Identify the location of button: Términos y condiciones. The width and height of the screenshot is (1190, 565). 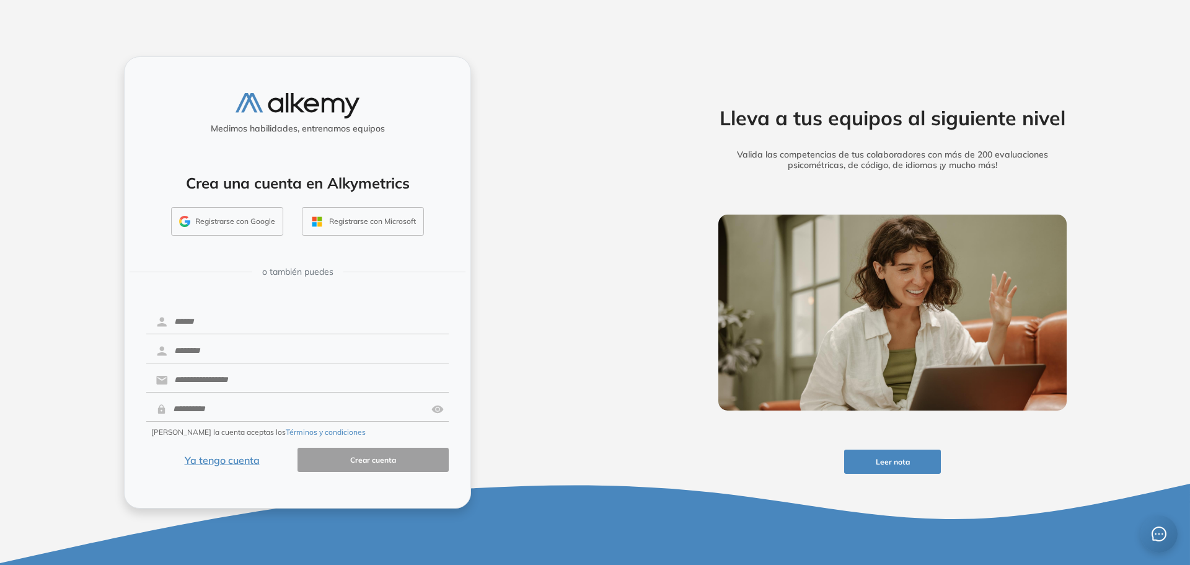
(325, 432).